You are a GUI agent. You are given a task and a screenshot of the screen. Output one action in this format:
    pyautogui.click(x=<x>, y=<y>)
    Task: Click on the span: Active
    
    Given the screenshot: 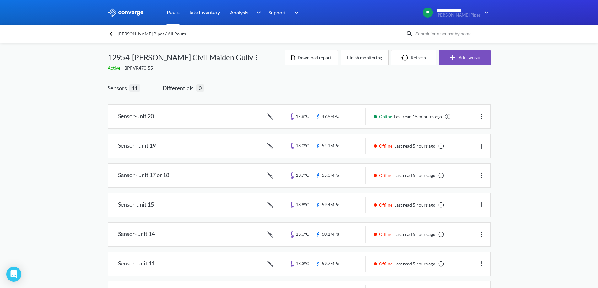 What is the action you would take?
    pyautogui.click(x=115, y=68)
    